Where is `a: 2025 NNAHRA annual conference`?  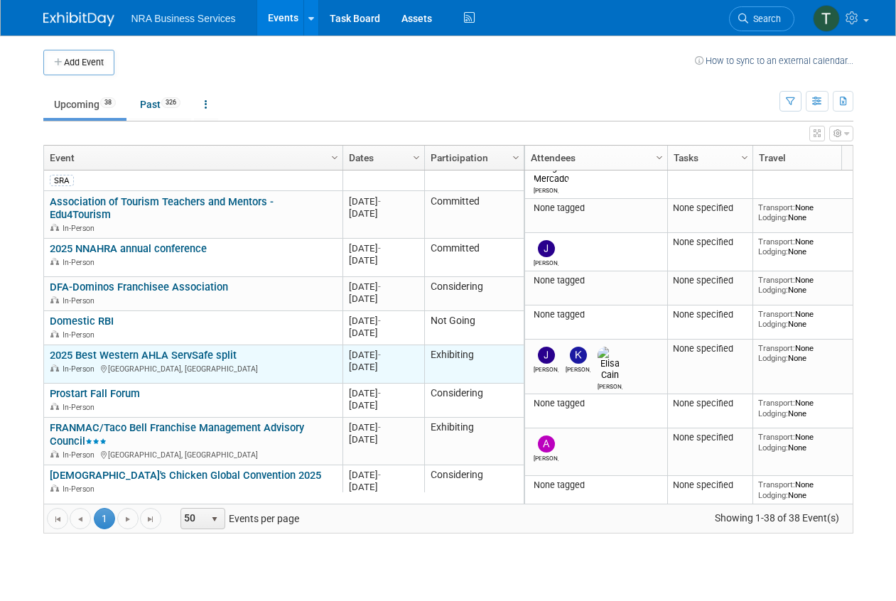
a: 2025 NNAHRA annual conference is located at coordinates (128, 249).